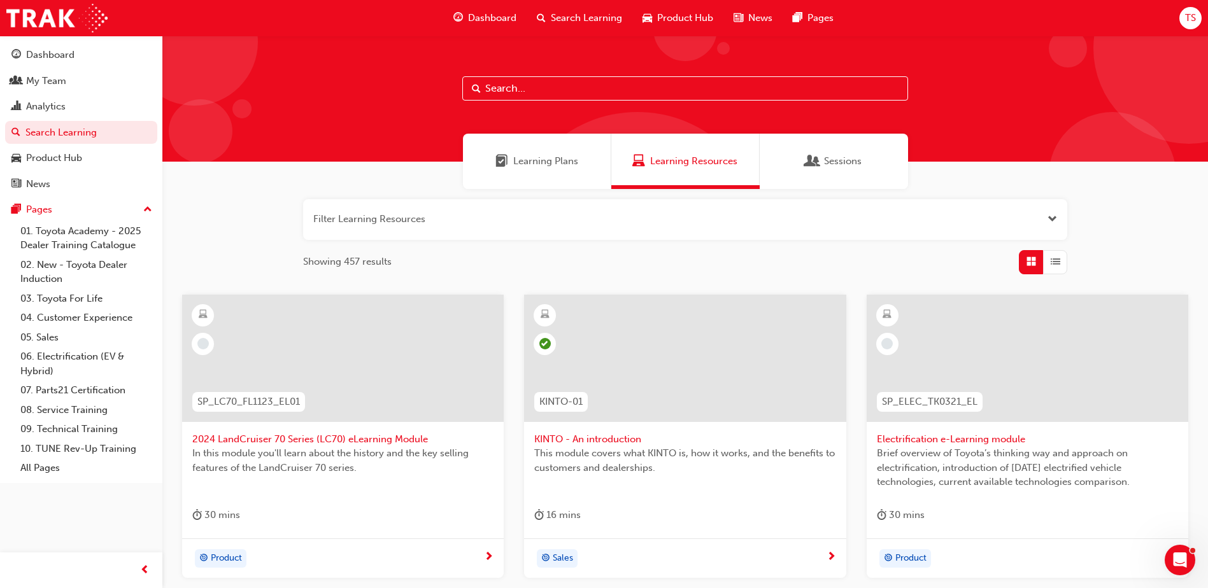  Describe the element at coordinates (86, 299) in the screenshot. I see `a: 03. Toyota For Life` at that location.